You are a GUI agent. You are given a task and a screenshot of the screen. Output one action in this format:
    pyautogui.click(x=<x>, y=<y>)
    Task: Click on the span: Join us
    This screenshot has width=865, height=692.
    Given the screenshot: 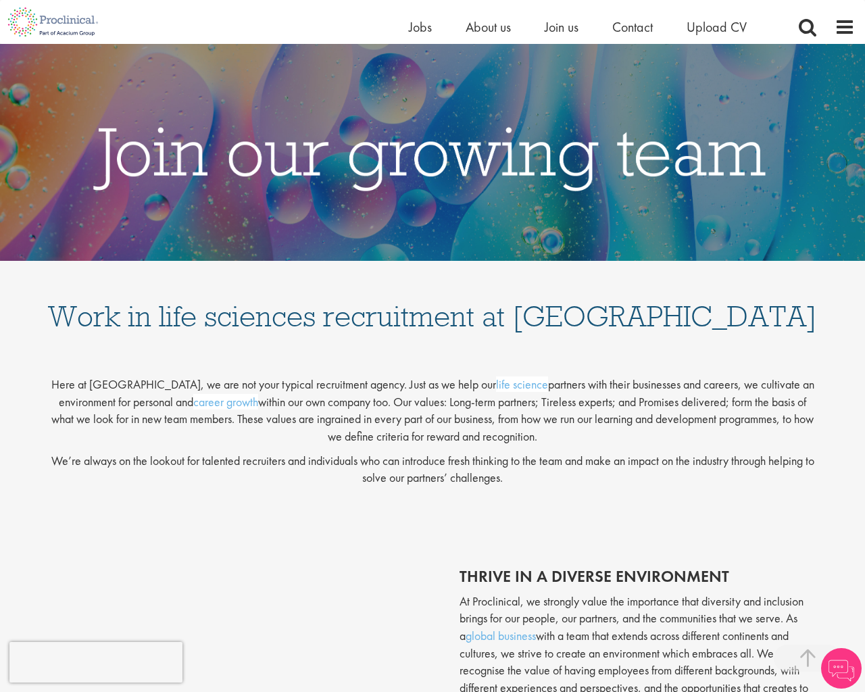 What is the action you would take?
    pyautogui.click(x=562, y=27)
    